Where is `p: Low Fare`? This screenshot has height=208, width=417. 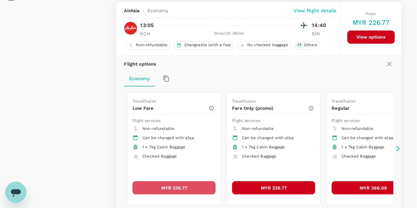 p: Low Fare is located at coordinates (171, 108).